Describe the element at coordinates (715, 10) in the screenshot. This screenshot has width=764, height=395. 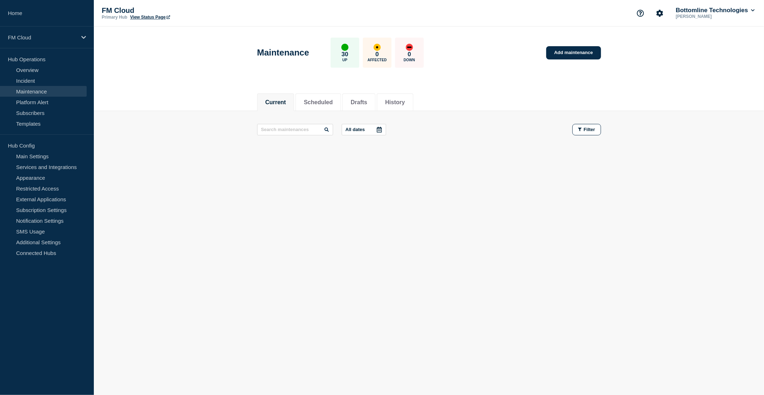
I see `button: Bottomline Technologies` at that location.